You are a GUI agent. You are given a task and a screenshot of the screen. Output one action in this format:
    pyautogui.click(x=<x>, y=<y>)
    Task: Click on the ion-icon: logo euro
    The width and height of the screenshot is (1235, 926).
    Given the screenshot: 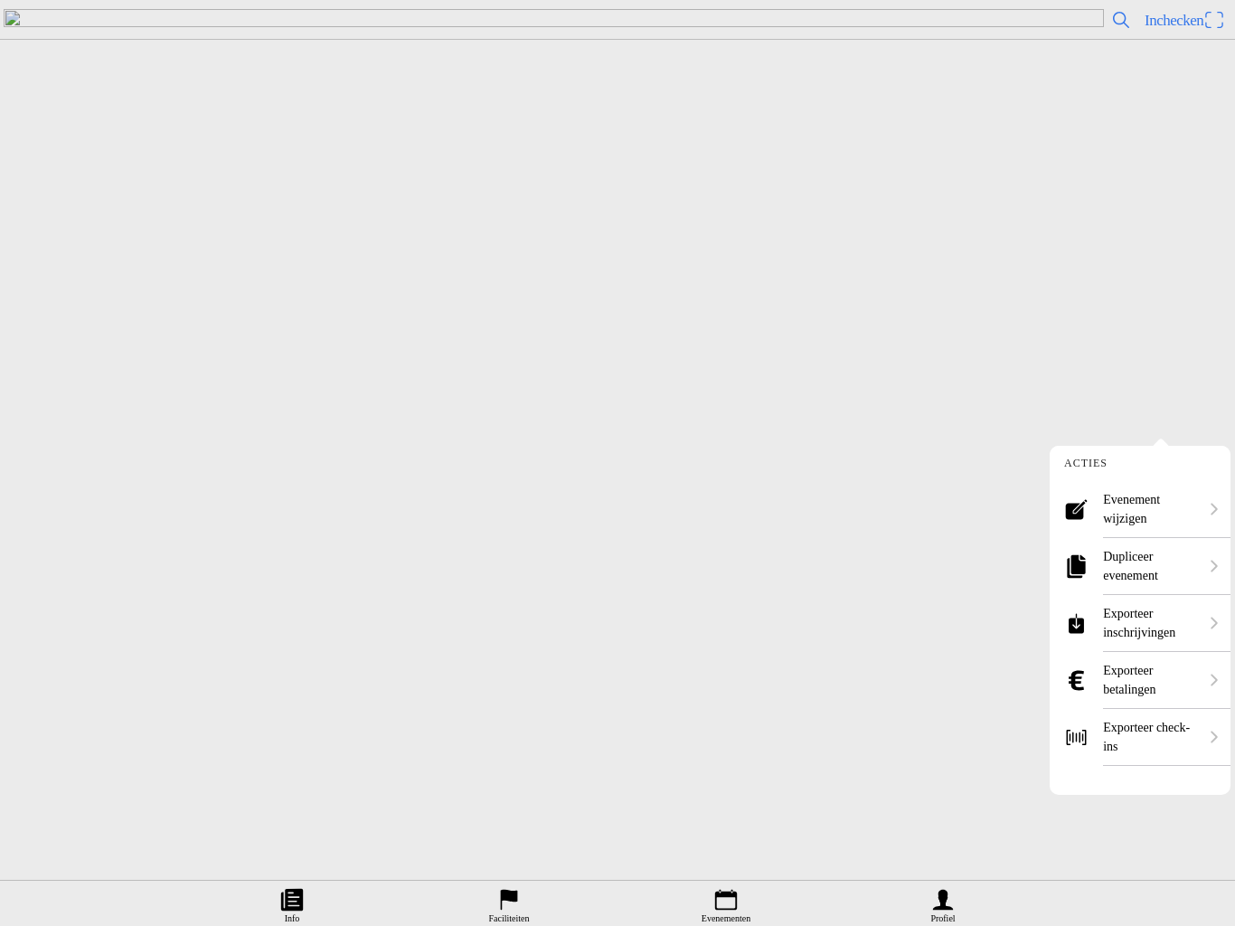 What is the action you would take?
    pyautogui.click(x=1076, y=680)
    